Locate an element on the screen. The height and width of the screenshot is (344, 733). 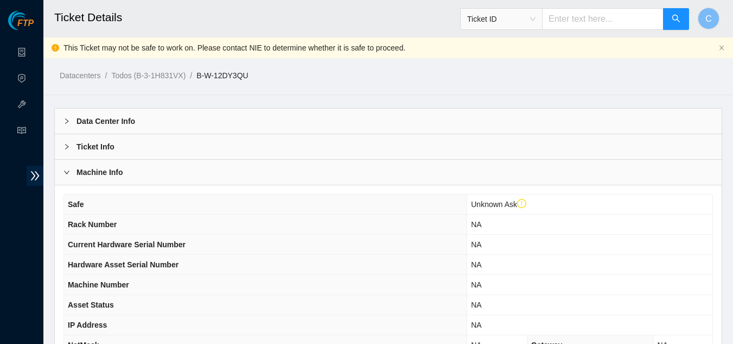
span: C is located at coordinates (709, 18).